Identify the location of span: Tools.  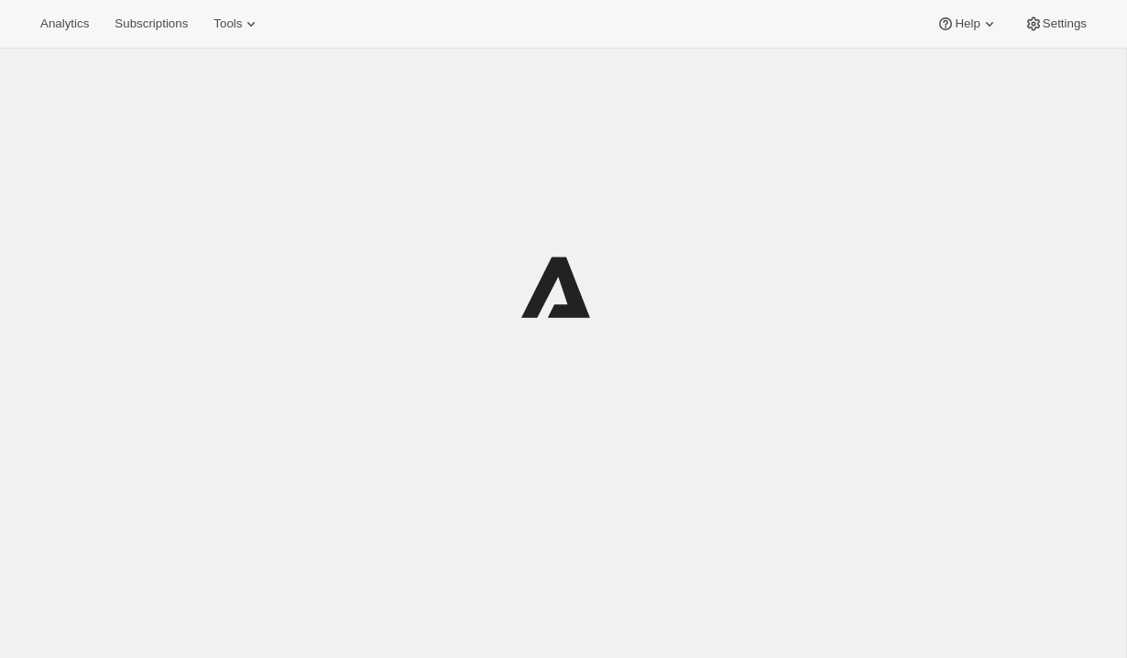
(227, 24).